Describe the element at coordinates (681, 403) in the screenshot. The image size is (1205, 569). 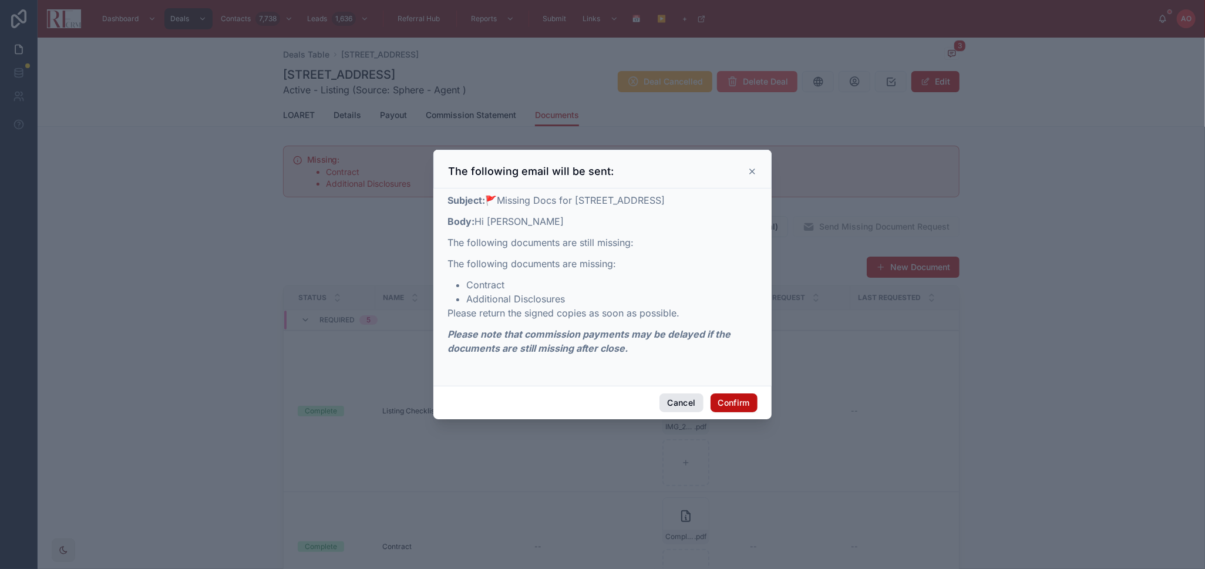
I see `button: Cancel` at that location.